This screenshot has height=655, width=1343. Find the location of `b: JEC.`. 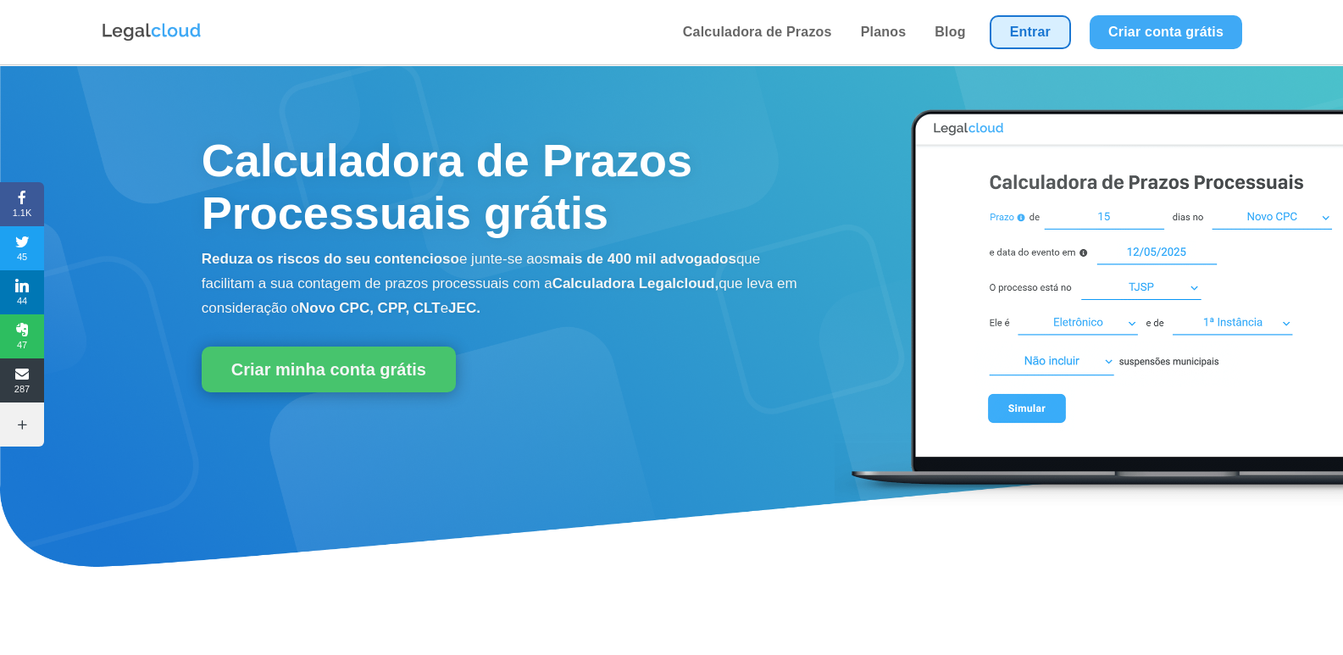

b: JEC. is located at coordinates (464, 308).